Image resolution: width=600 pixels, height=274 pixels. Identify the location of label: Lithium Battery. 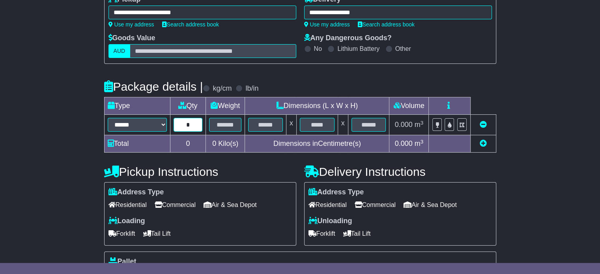
(358, 49).